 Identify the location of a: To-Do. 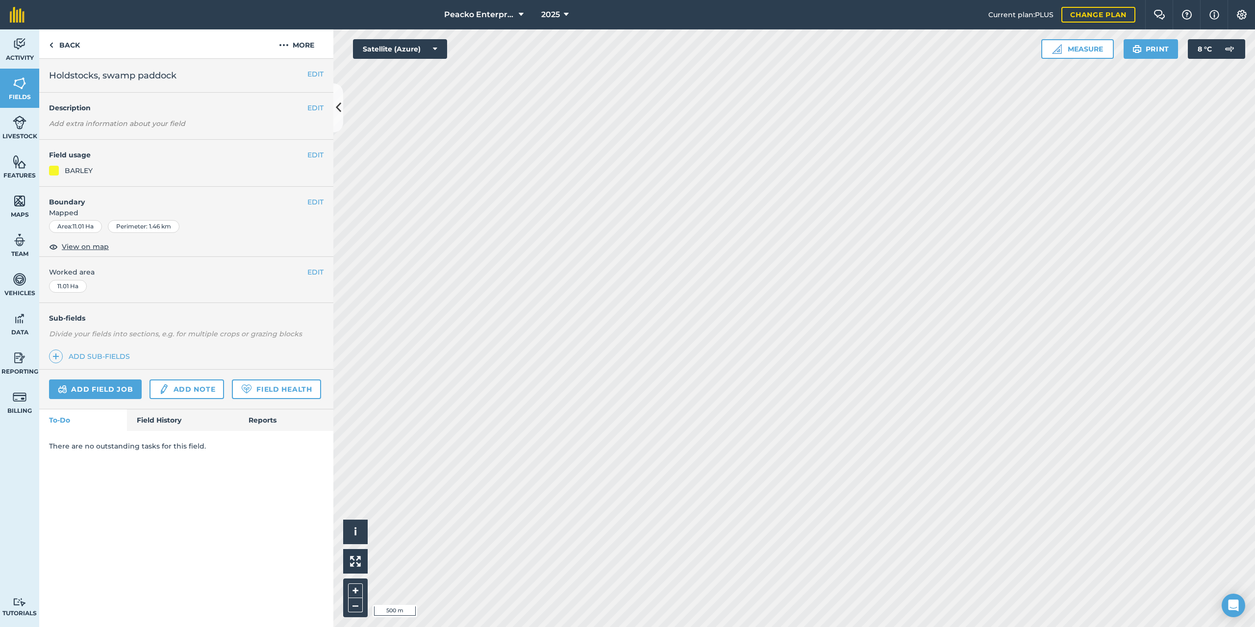
(83, 420).